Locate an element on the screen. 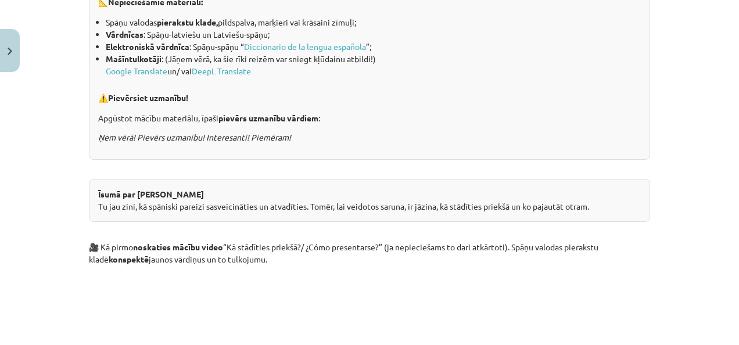 This screenshot has height=345, width=739. li: : (Jāņem vērā, ka šie rīki reizēm var sniegt kļūdainu atbildi!) un/ vai is located at coordinates (373, 65).